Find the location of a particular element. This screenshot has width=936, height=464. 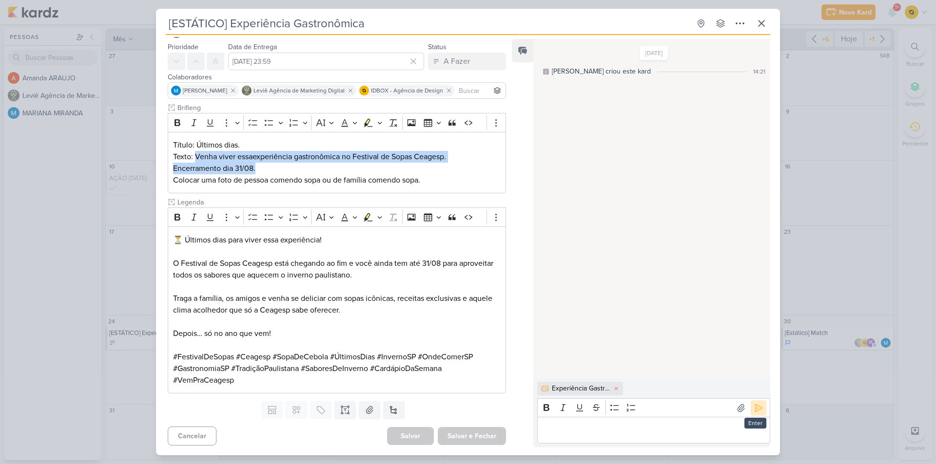

p: Texto: Venha viver essa is located at coordinates (337, 157).